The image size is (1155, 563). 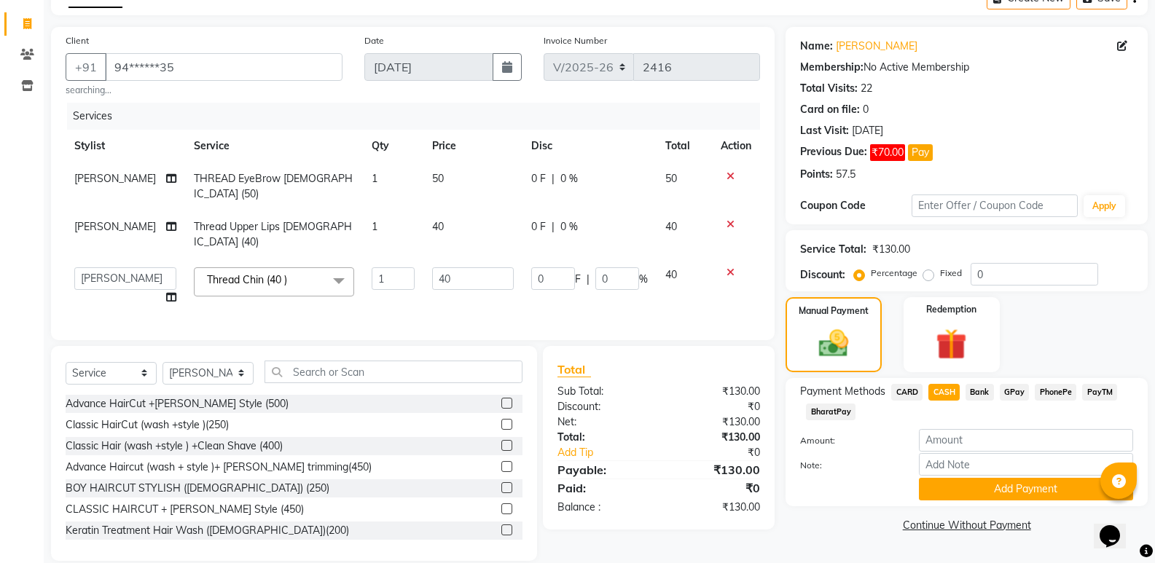 What do you see at coordinates (951, 344) in the screenshot?
I see `img: _gift.svg` at bounding box center [951, 344].